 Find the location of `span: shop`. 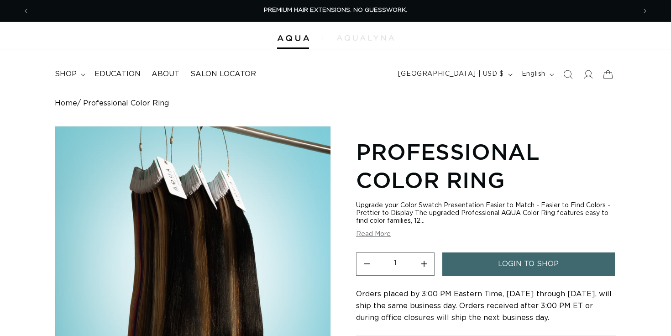

span: shop is located at coordinates (66, 74).